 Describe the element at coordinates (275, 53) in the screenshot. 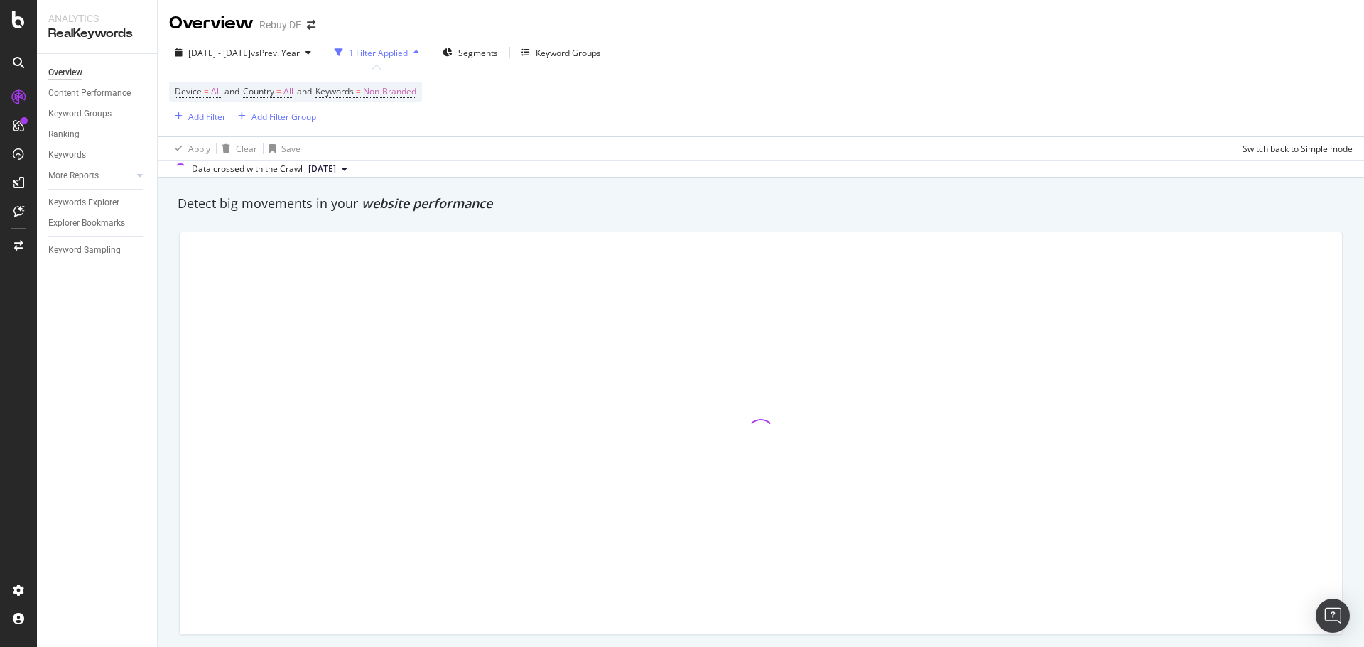

I see `span: vs Prev. Year` at that location.